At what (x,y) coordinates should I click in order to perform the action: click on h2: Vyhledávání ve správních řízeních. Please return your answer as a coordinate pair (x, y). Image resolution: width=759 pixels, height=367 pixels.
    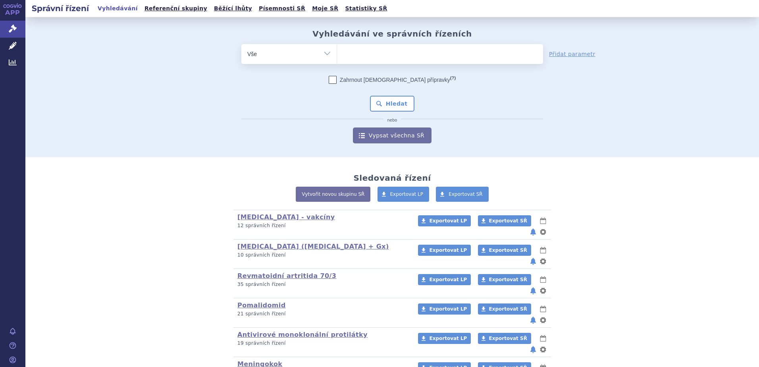
    Looking at the image, I should click on (392, 34).